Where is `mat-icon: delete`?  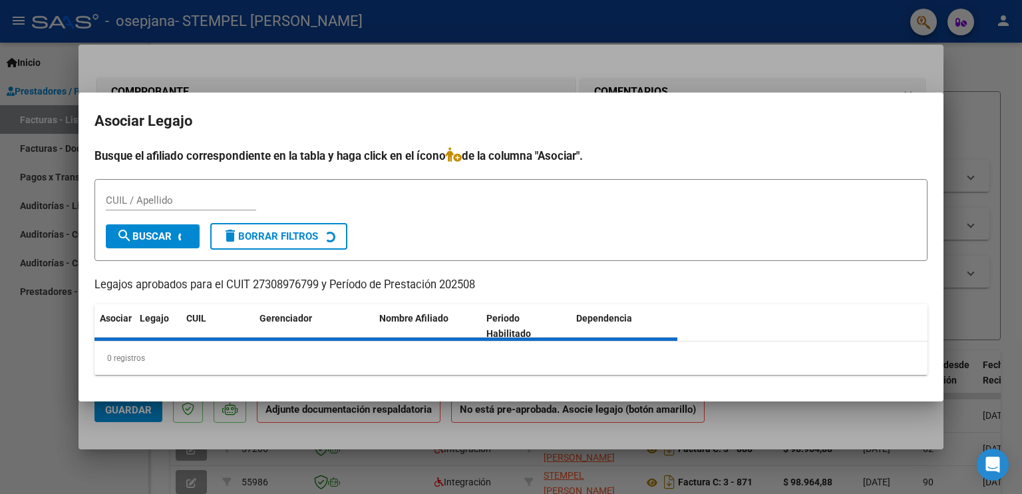
mat-icon: delete is located at coordinates (230, 236).